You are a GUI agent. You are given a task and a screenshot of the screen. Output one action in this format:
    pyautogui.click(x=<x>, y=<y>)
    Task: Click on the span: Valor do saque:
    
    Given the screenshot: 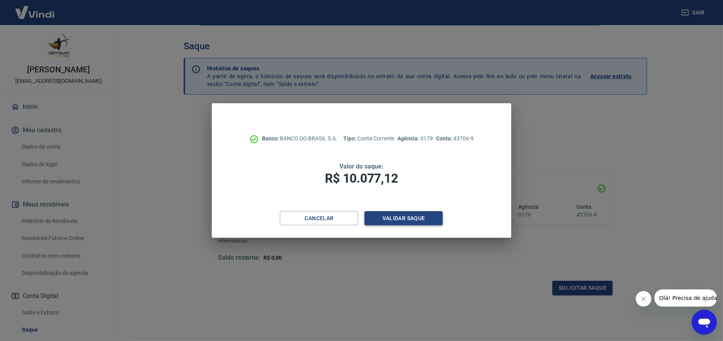 What is the action you would take?
    pyautogui.click(x=361, y=166)
    